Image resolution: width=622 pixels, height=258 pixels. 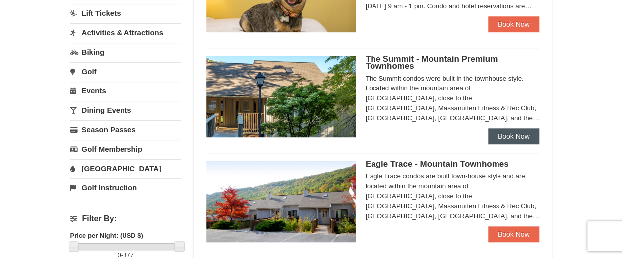 What do you see at coordinates (125, 188) in the screenshot?
I see `a: Golf Instruction` at bounding box center [125, 188].